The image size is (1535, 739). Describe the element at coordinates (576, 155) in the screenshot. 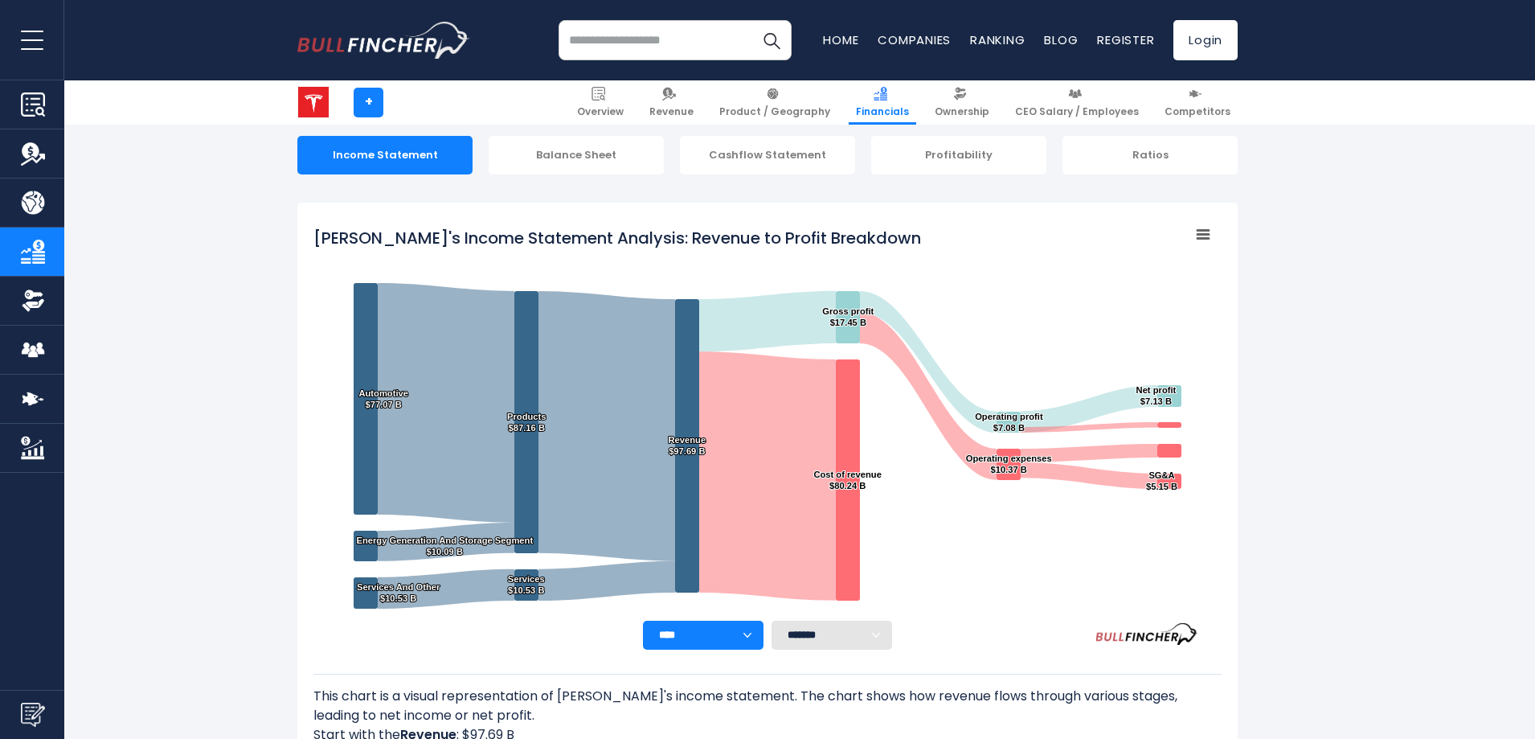

I see `div: Balance Sheet` at that location.